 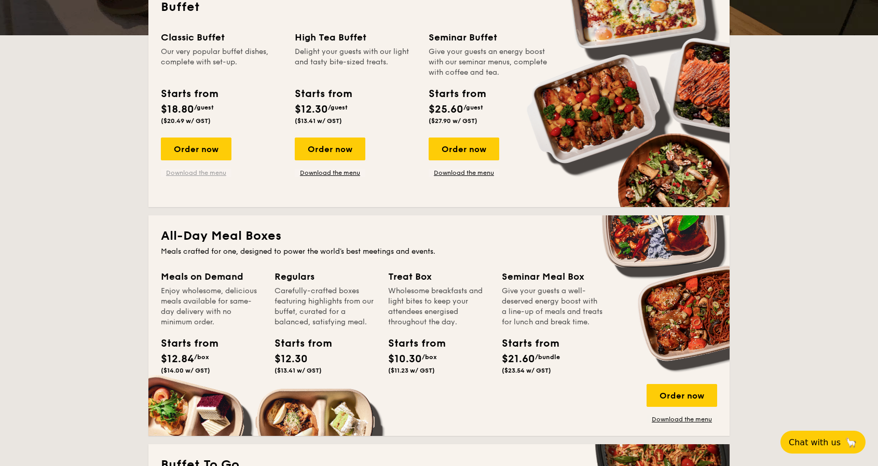 I want to click on div: Delight your guests with our light and tasty bite-sized treats., so click(x=356, y=62).